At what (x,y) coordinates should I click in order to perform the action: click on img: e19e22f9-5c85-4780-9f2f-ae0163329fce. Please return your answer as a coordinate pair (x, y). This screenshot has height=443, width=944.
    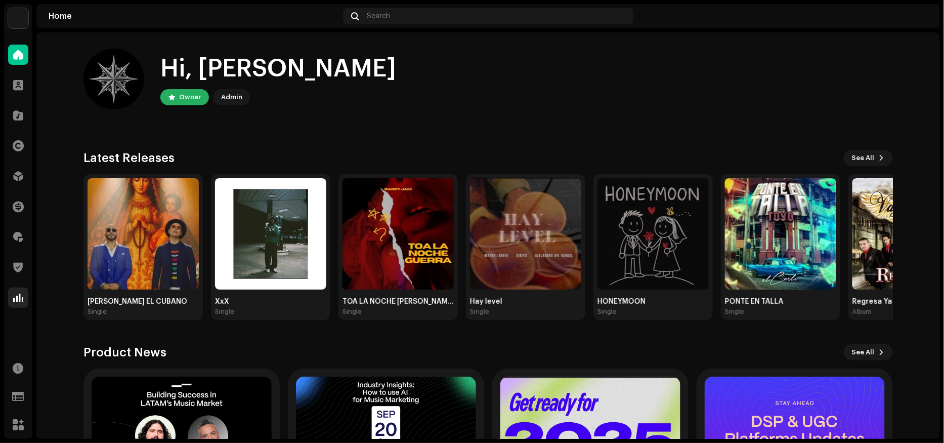
    Looking at the image, I should click on (143, 234).